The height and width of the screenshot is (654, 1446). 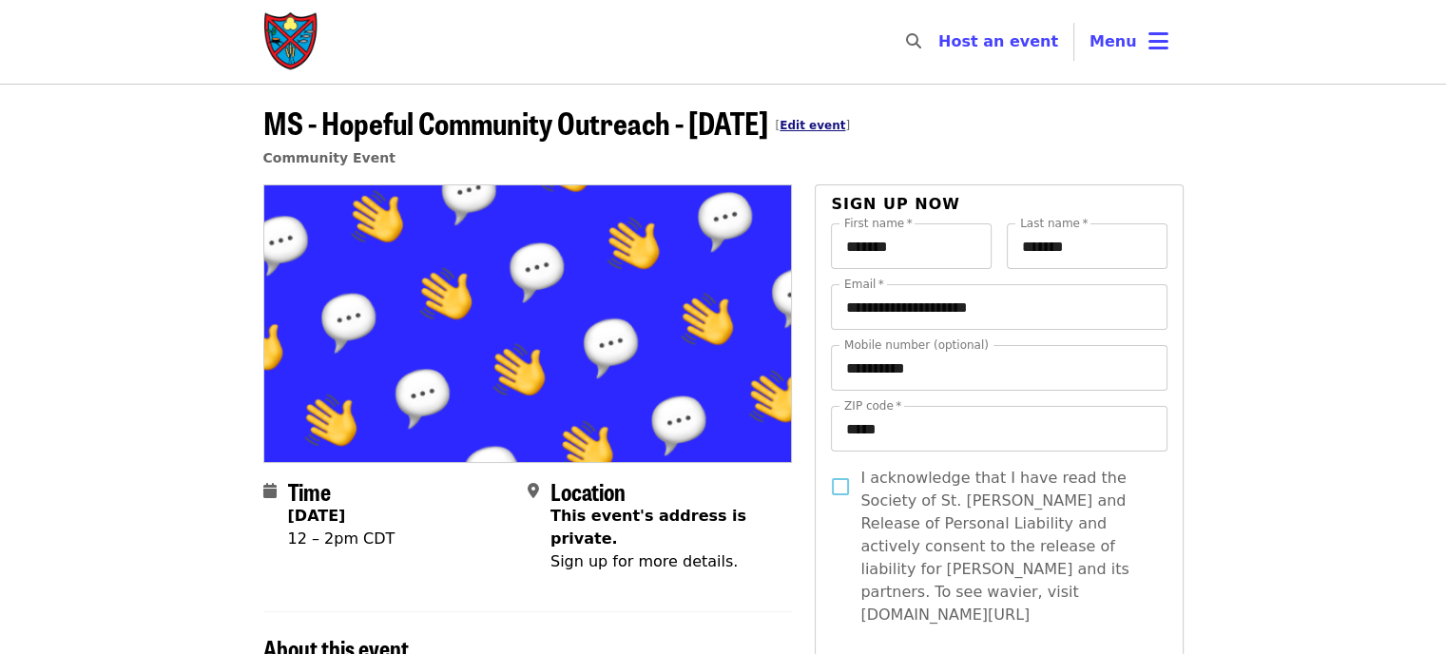 What do you see at coordinates (649, 527) in the screenshot?
I see `span: This event's address is private.` at bounding box center [649, 527].